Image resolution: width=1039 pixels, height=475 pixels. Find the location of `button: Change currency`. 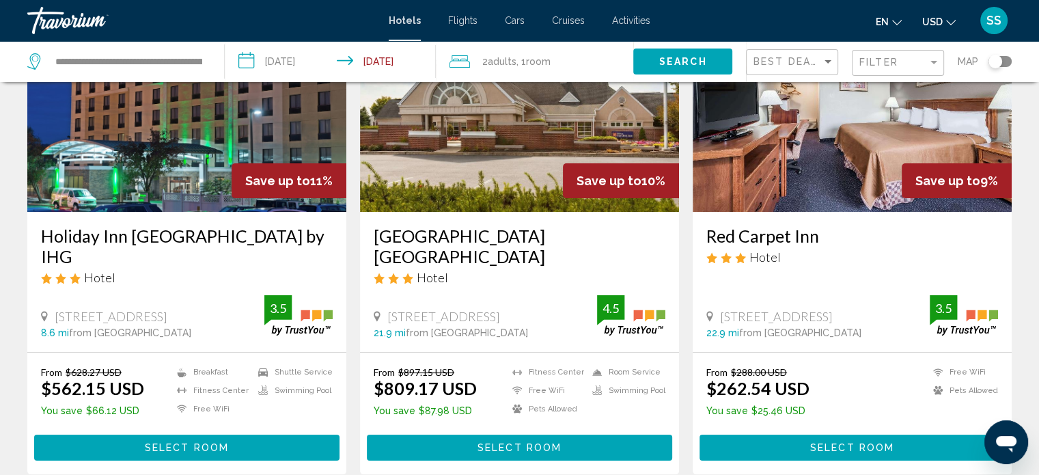

button: Change currency is located at coordinates (938, 21).